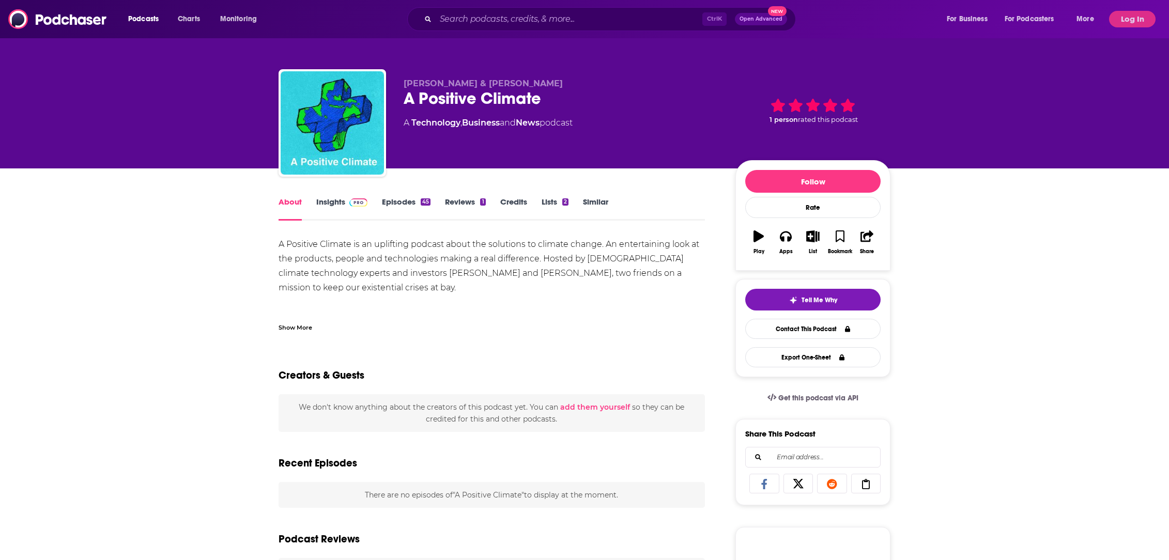 The height and width of the screenshot is (560, 1169). I want to click on span: There are no episodes of "A Positive Climate" to display at the moment., so click(492, 495).